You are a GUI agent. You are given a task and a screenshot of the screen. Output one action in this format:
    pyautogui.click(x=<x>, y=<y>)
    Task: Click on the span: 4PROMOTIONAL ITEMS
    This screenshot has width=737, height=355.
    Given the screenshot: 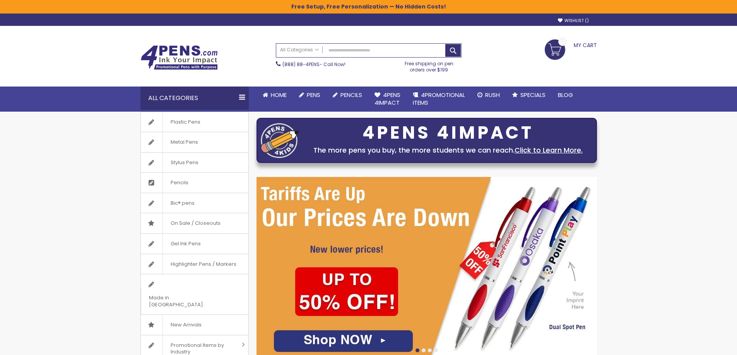 What is the action you would take?
    pyautogui.click(x=438, y=99)
    